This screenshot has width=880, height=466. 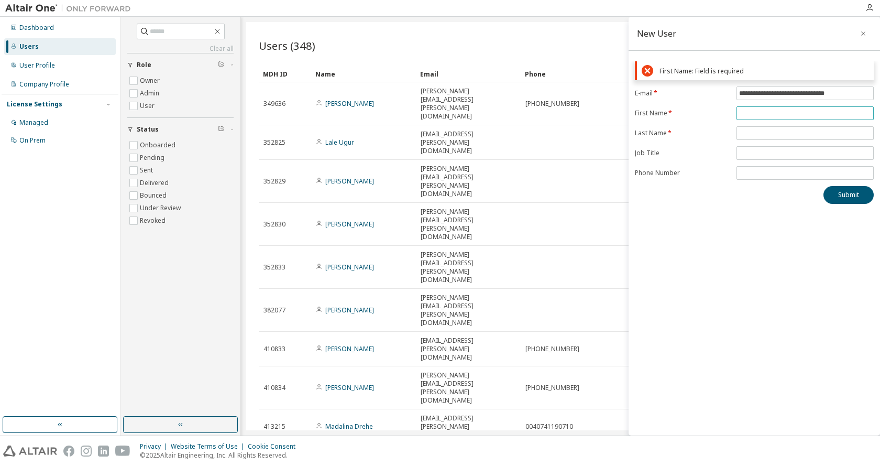 I want to click on label: Under Review, so click(x=161, y=208).